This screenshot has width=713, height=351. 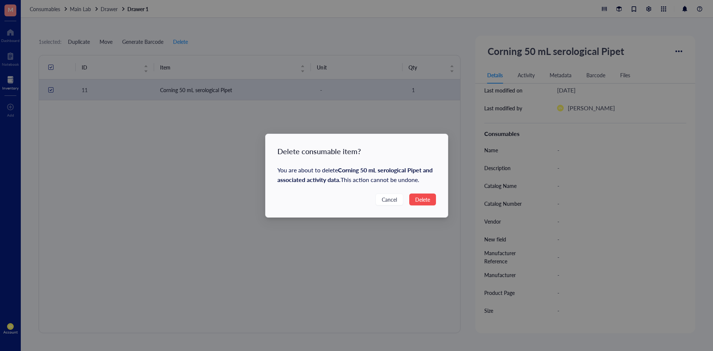 What do you see at coordinates (389, 199) in the screenshot?
I see `span: Cancel` at bounding box center [389, 199].